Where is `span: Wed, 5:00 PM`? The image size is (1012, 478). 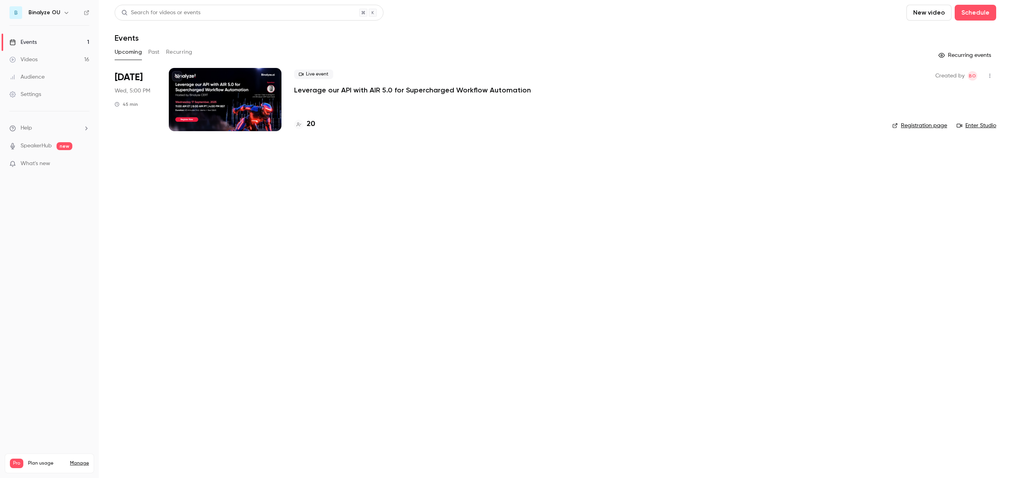
span: Wed, 5:00 PM is located at coordinates (132, 91).